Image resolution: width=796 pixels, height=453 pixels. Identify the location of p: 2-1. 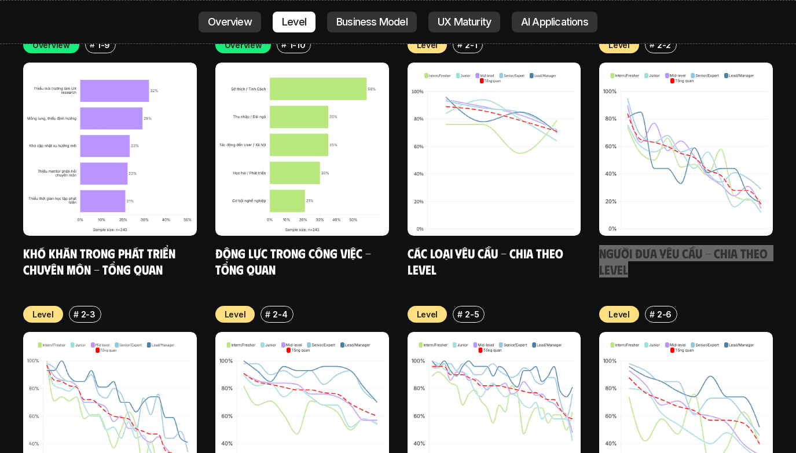
(471, 45).